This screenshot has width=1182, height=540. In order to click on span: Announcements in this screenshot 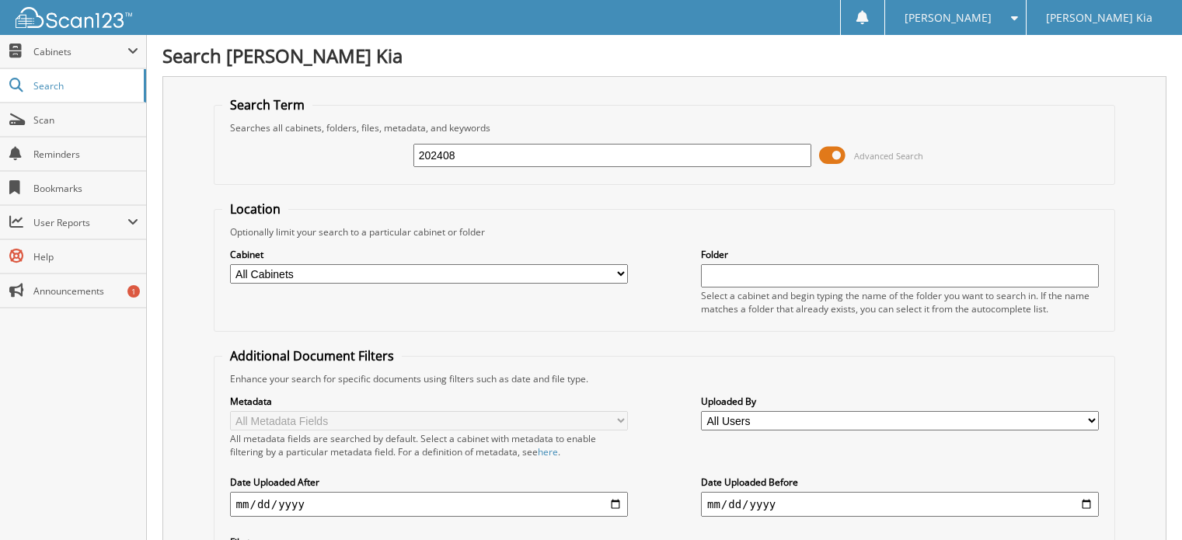, I will do `click(85, 291)`.